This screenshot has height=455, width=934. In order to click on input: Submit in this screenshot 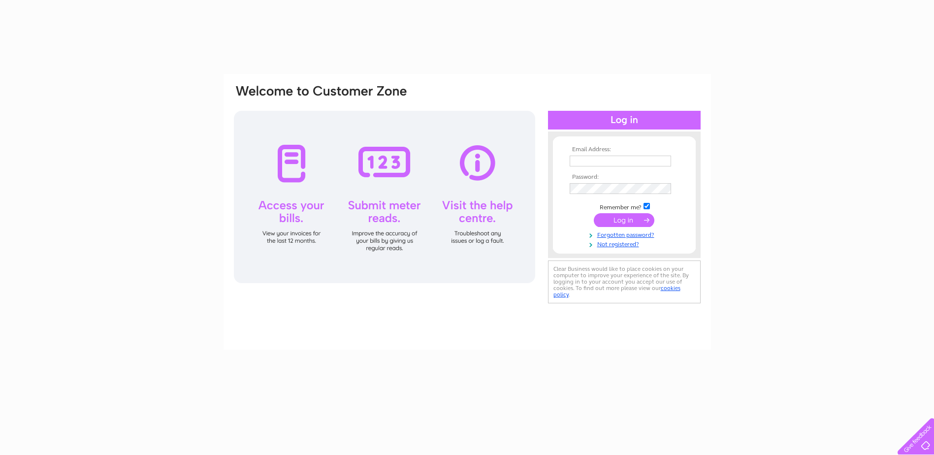, I will do `click(624, 220)`.